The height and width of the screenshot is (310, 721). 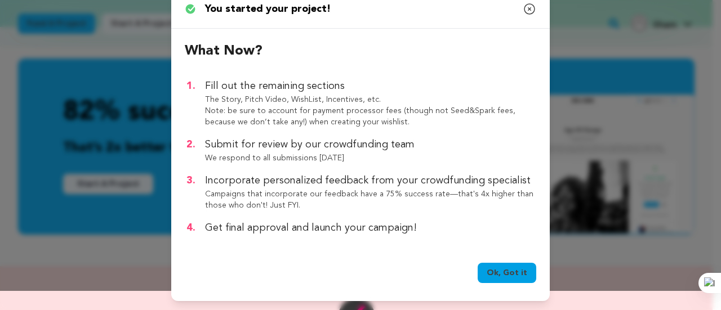 I want to click on a: Ok, Got it, so click(x=507, y=273).